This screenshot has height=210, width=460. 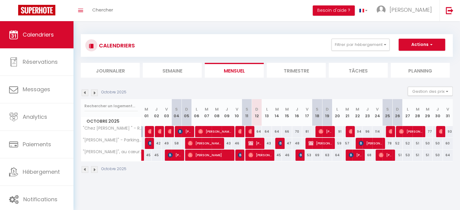 What do you see at coordinates (337, 143) in the screenshot?
I see `div: 59` at bounding box center [337, 143].